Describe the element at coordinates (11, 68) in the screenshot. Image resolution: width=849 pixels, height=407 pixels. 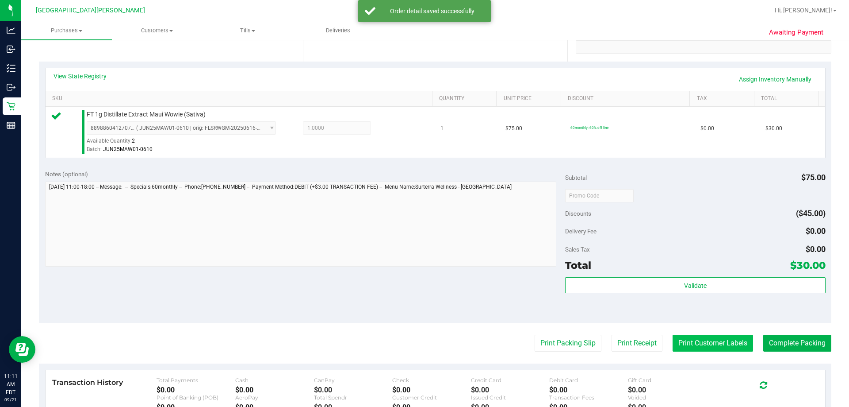
I see `inline-svg: Inventory` at that location.